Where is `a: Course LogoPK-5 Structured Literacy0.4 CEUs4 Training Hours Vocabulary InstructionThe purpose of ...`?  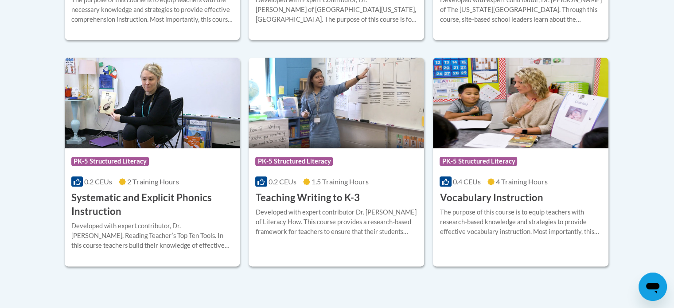 a: Course LogoPK-5 Structured Literacy0.4 CEUs4 Training Hours Vocabulary InstructionThe purpose of ... is located at coordinates (521, 162).